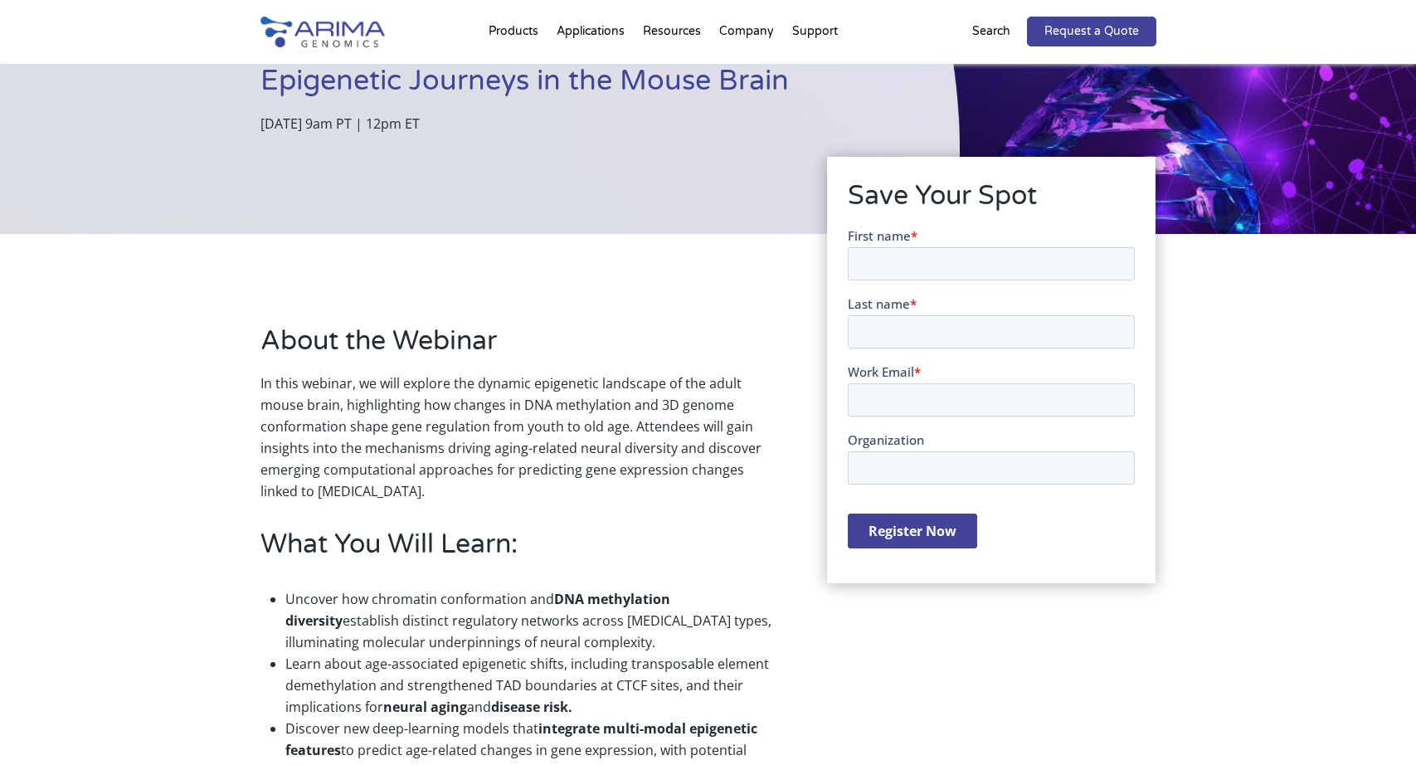 Image resolution: width=1416 pixels, height=765 pixels. What do you see at coordinates (1092, 32) in the screenshot?
I see `a: Request a Quote` at bounding box center [1092, 32].